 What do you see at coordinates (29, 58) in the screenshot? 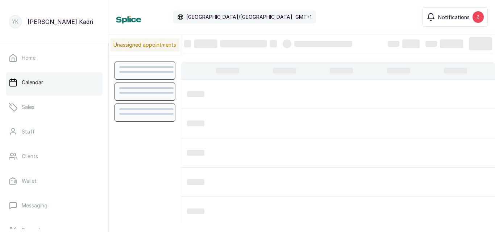
I see `p: Home` at bounding box center [29, 58].